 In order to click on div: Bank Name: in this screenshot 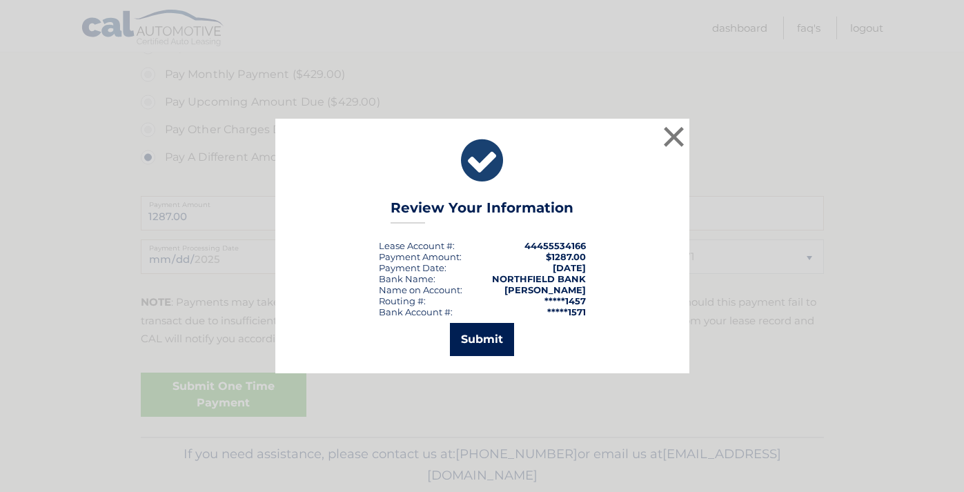, I will do `click(407, 279)`.